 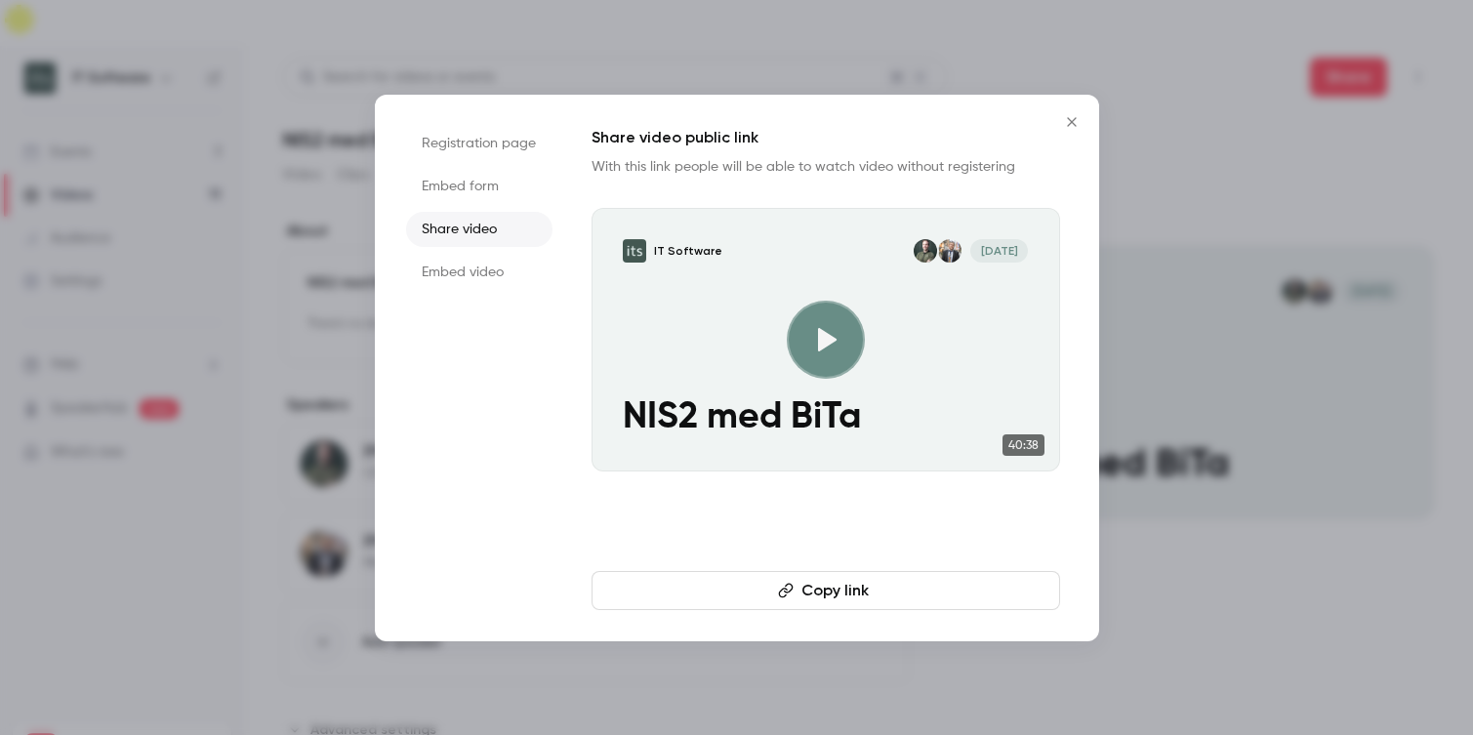 What do you see at coordinates (479, 229) in the screenshot?
I see `li: Share video` at bounding box center [479, 229].